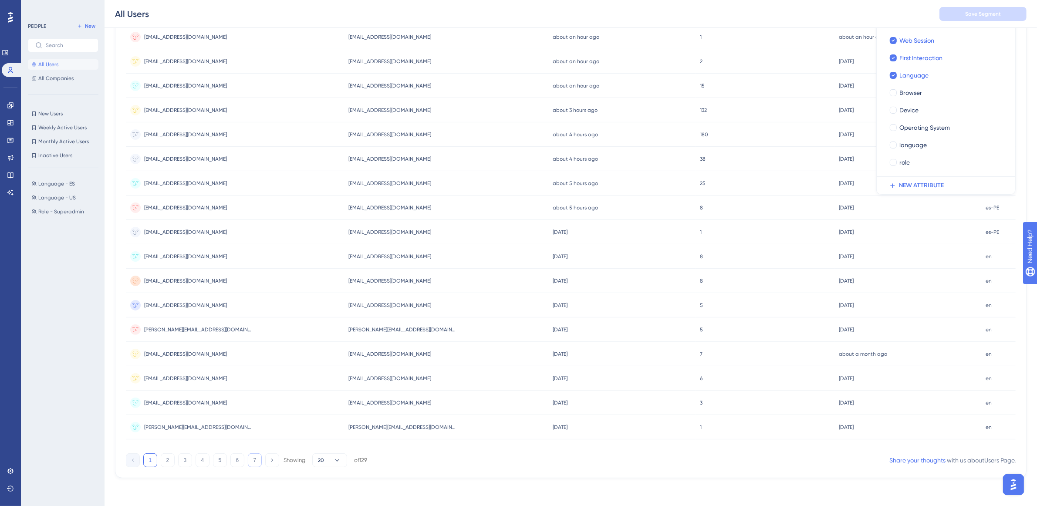  I want to click on div: Showing, so click(295, 461).